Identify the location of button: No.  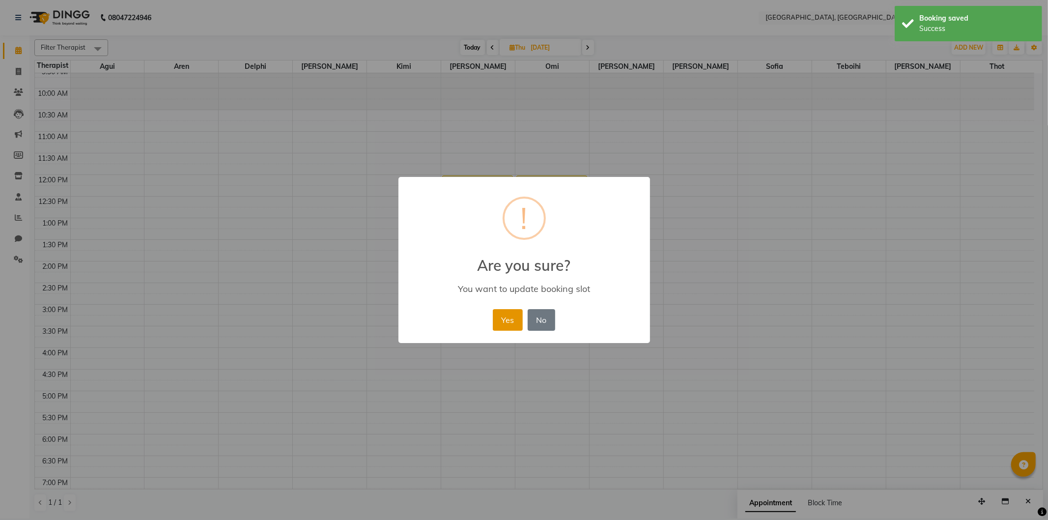
(542, 320).